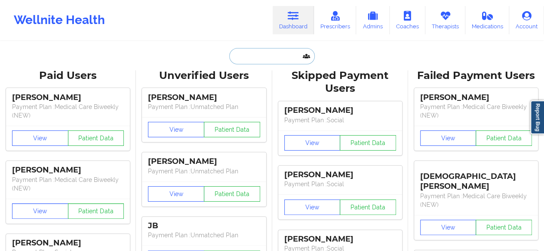 The height and width of the screenshot is (251, 544). I want to click on a: Prescribers, so click(335, 20).